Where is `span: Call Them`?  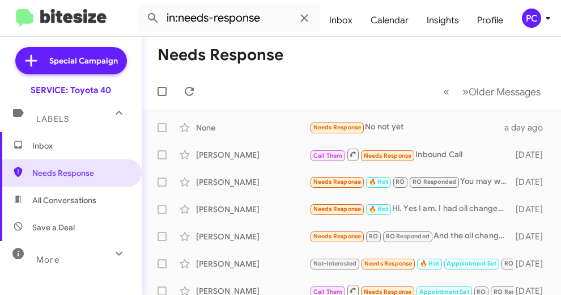 span: Call Them is located at coordinates (328, 155).